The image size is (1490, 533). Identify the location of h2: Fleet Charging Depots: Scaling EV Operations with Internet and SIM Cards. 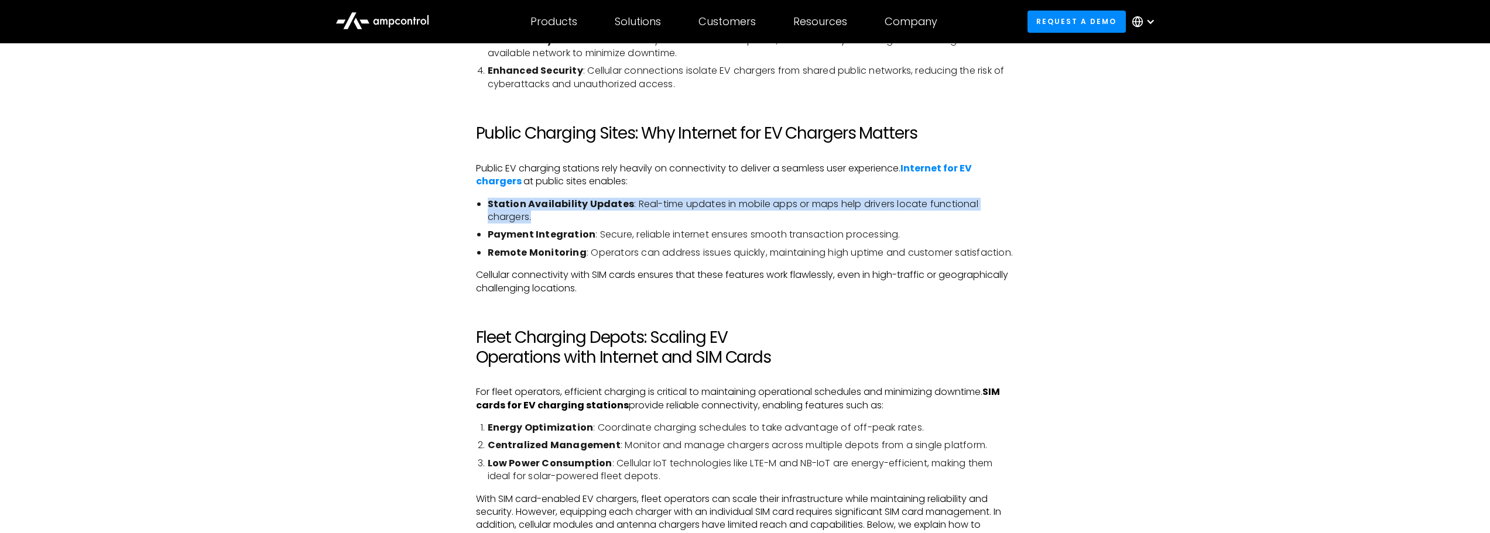
(745, 347).